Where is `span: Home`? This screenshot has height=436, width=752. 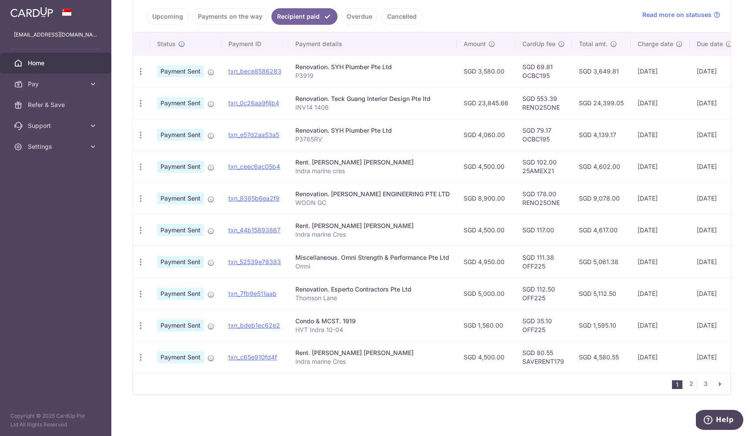
span: Home is located at coordinates (57, 63).